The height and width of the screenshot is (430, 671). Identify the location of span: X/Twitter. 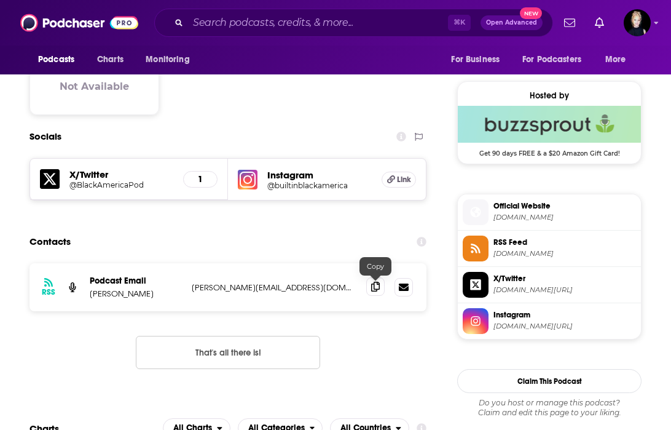
(565, 279).